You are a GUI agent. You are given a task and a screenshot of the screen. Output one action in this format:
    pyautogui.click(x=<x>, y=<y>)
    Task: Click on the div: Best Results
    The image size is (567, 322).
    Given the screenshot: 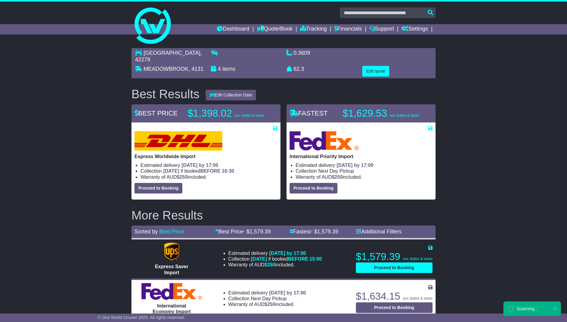 What is the action you would take?
    pyautogui.click(x=165, y=94)
    